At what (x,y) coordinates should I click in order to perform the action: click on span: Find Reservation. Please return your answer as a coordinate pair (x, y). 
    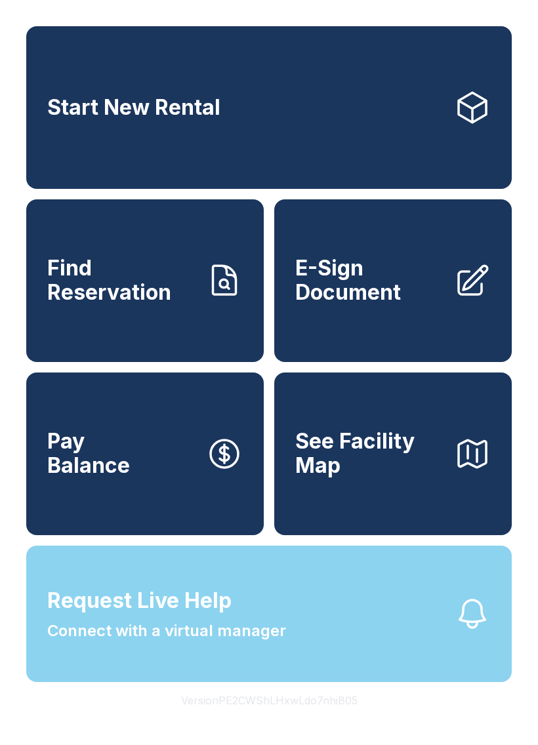
    Looking at the image, I should click on (121, 280).